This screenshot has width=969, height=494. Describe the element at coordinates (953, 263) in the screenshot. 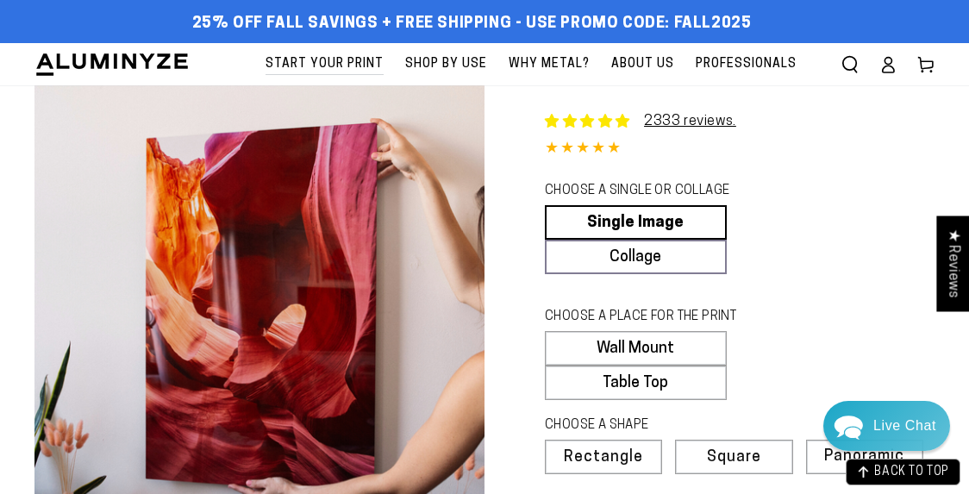

I see `div: Click to open Judge.me floating reviews tab` at that location.